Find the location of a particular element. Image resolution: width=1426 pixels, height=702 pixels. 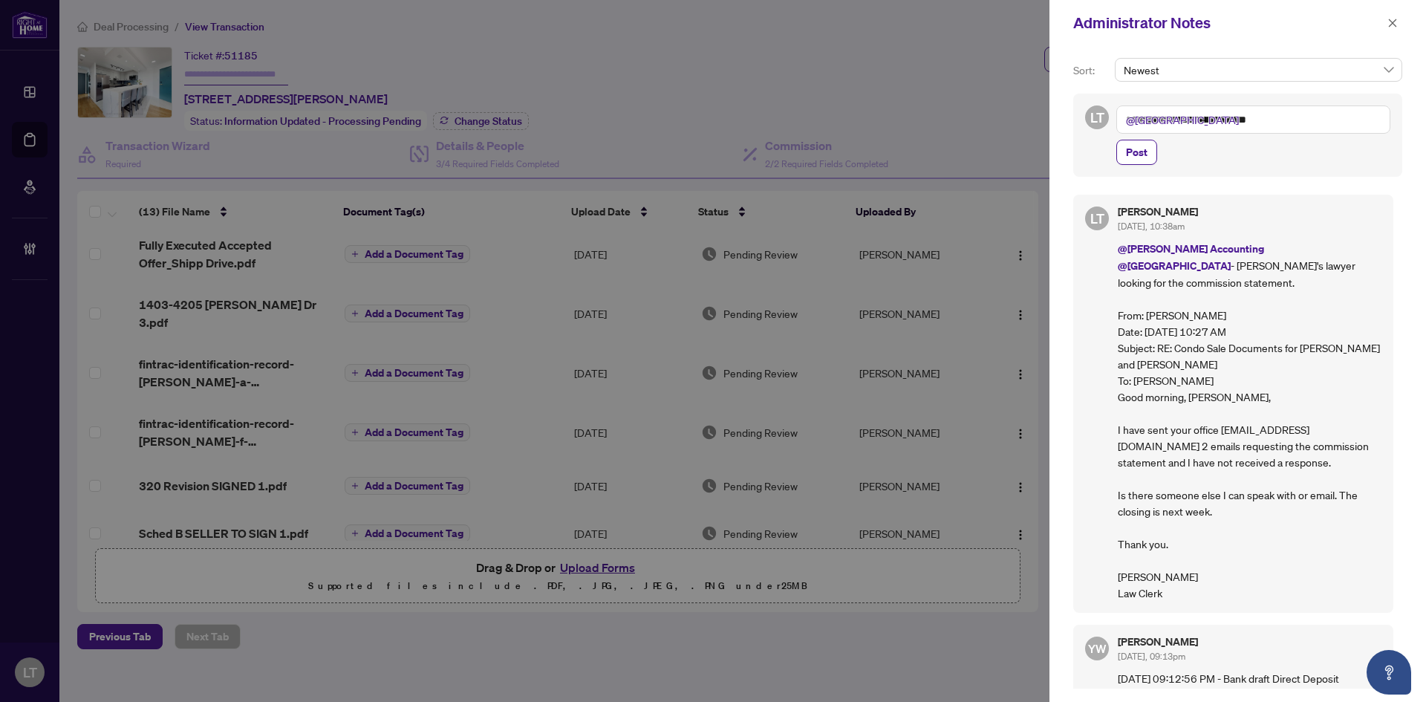

span: YW is located at coordinates (1097, 648).